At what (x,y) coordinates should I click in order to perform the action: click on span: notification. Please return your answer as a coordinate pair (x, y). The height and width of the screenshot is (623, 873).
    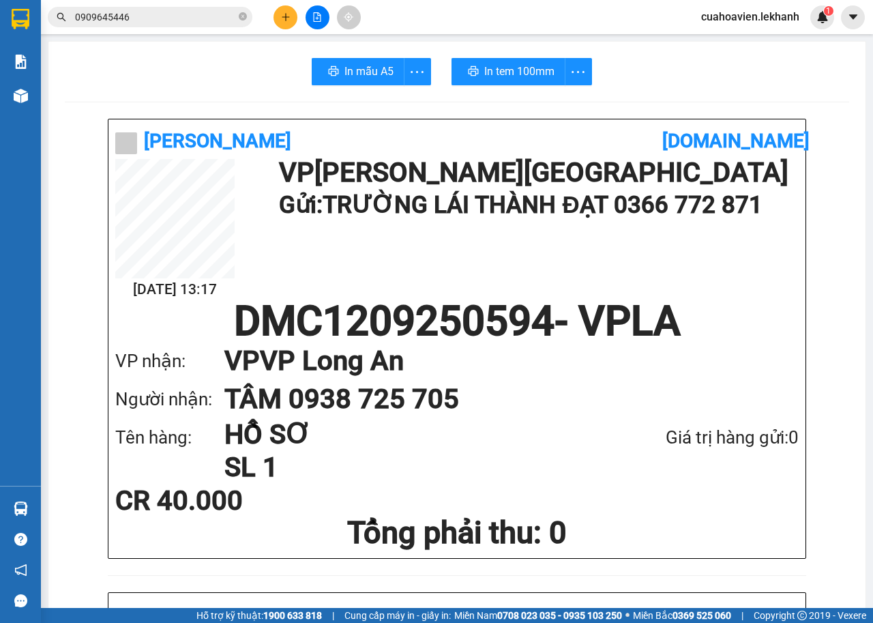
    Looking at the image, I should click on (20, 569).